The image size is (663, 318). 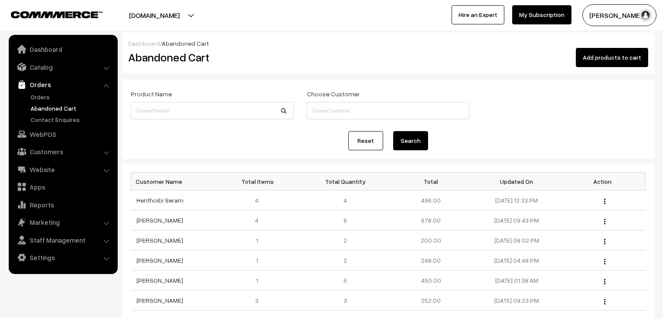 What do you see at coordinates (160, 200) in the screenshot?
I see `a: Henthoibi Seram` at bounding box center [160, 200].